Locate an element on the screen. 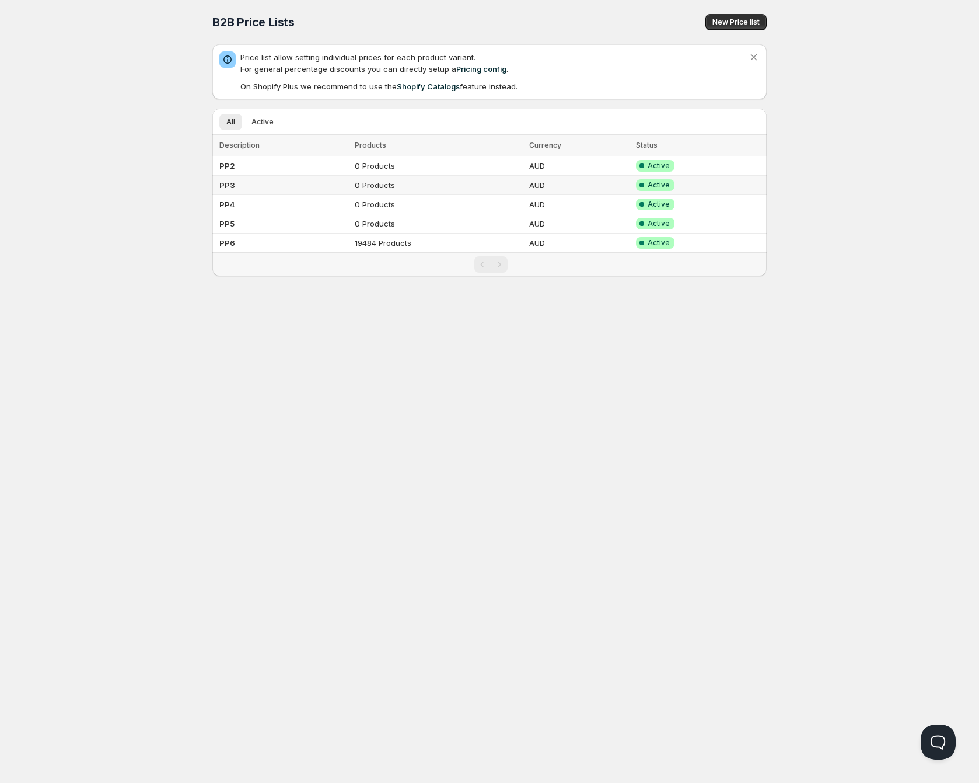 This screenshot has width=979, height=783. button: Dismiss notification is located at coordinates (754, 57).